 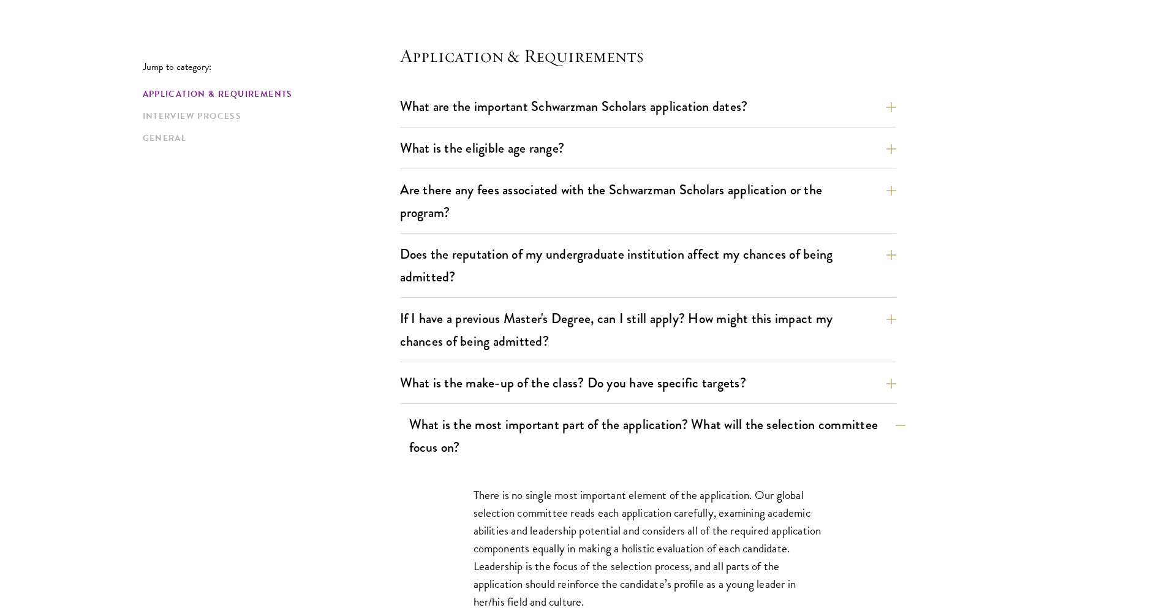 What do you see at coordinates (648, 148) in the screenshot?
I see `button: What is the eligible age range?` at bounding box center [648, 148].